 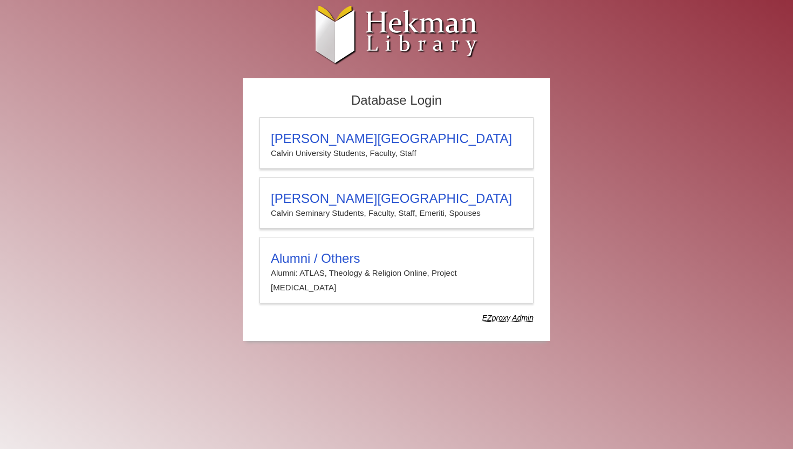 I want to click on p: Calvin Seminary Students, Faculty, Staff, Emeriti, Spouses, so click(x=397, y=213).